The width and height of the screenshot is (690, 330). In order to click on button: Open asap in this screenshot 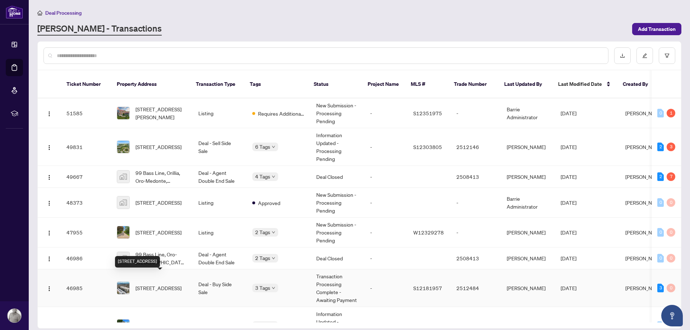, I will do `click(672, 316)`.